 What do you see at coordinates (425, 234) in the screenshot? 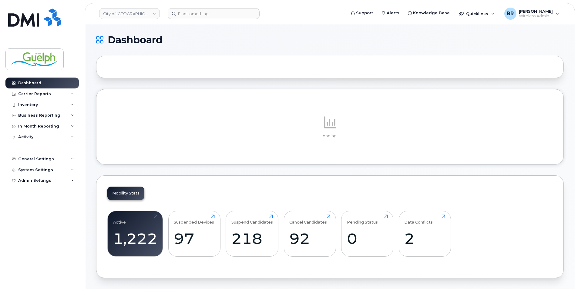
I see `a: Data Conflicts2` at bounding box center [425, 234].